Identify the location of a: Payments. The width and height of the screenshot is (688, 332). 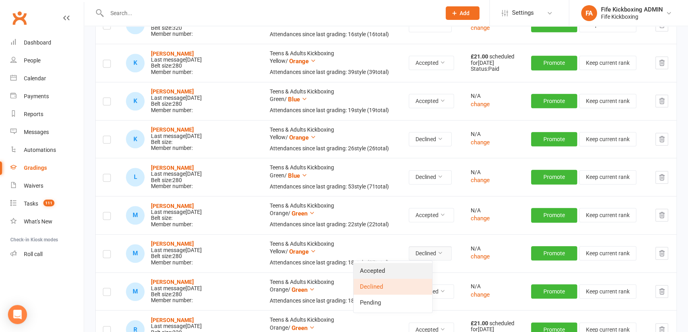
(47, 96).